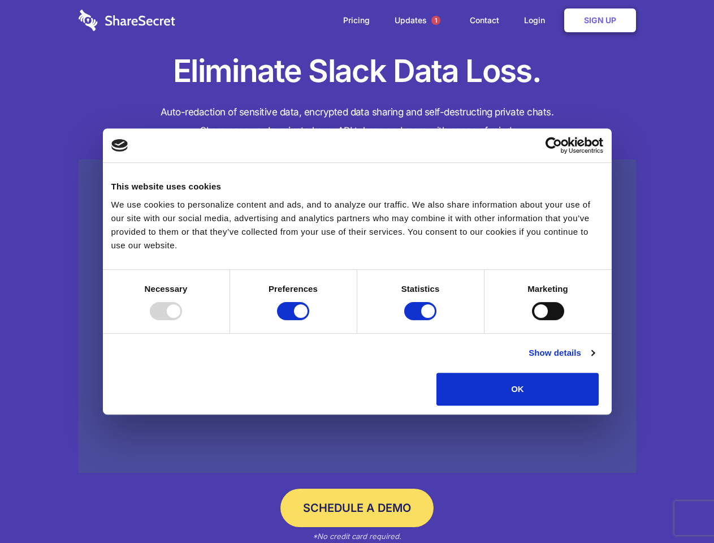 Image resolution: width=714 pixels, height=543 pixels. Describe the element at coordinates (357, 187) in the screenshot. I see `div: This website uses cookies` at that location.